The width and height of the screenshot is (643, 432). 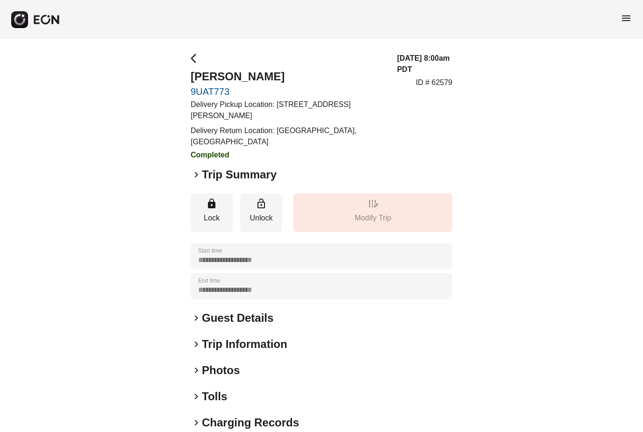 I want to click on h2: Guest Details, so click(x=237, y=318).